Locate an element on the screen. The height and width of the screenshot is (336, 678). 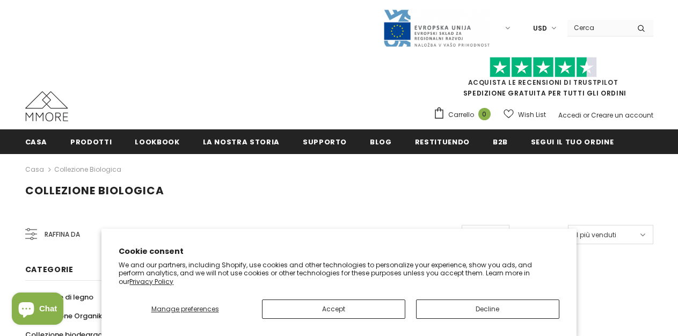
a: Lookbook is located at coordinates (157, 141).